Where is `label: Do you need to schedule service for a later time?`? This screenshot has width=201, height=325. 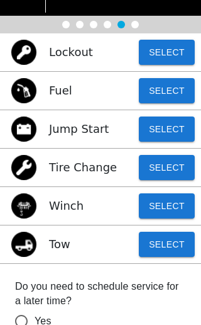
label: Do you need to schedule service for a later time? is located at coordinates (101, 293).